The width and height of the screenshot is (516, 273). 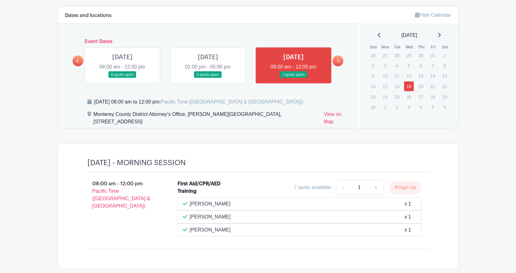 What do you see at coordinates (88, 15) in the screenshot?
I see `h6: Dates and locations` at bounding box center [88, 15].